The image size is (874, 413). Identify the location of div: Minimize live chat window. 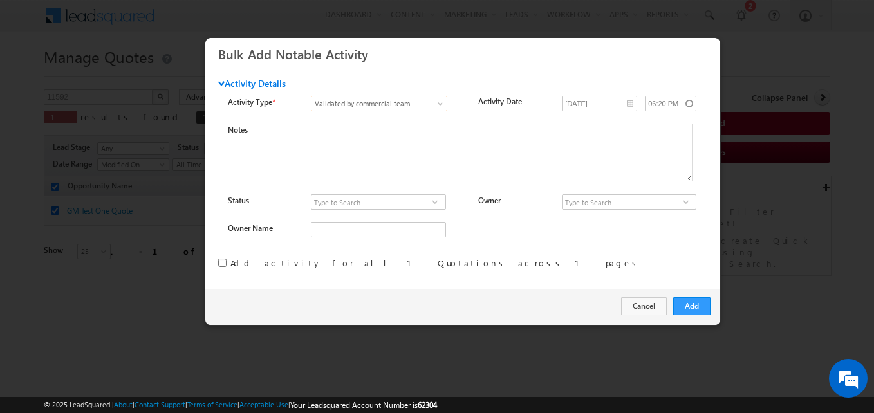
(226, 22).